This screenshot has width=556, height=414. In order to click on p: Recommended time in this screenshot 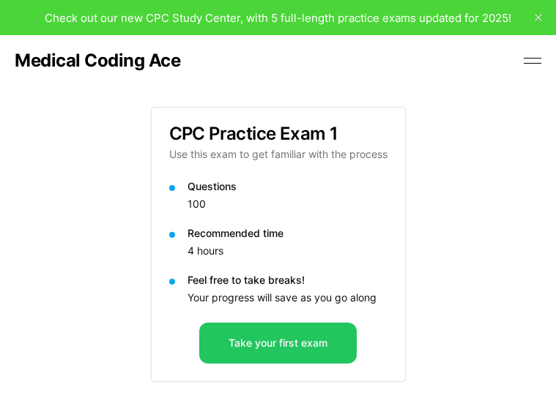, I will do `click(287, 234)`.